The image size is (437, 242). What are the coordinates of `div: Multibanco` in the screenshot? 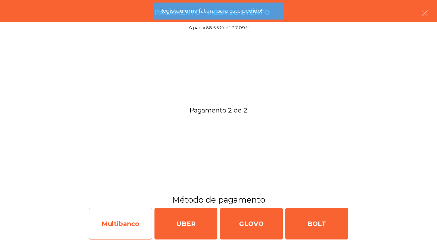 It's located at (120, 223).